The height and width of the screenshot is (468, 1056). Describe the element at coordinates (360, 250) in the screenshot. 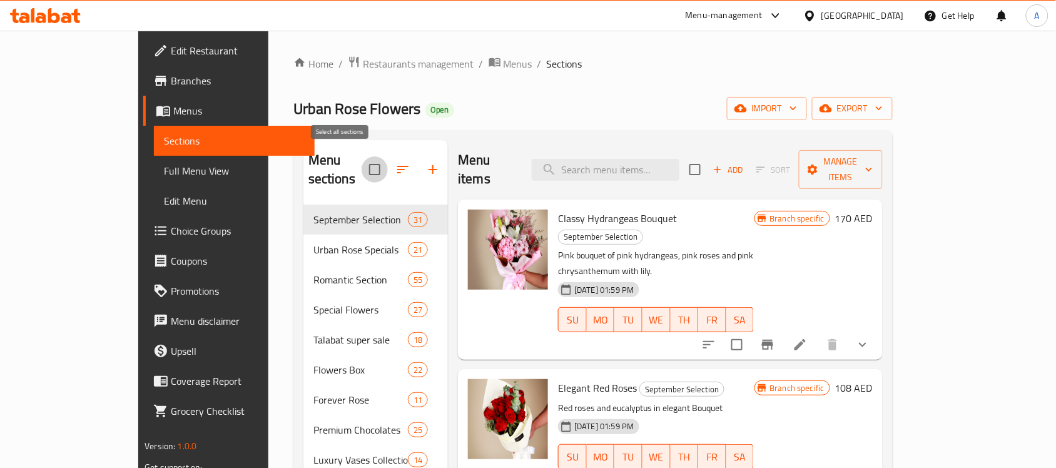

I see `span: Urban Rose Specials` at that location.